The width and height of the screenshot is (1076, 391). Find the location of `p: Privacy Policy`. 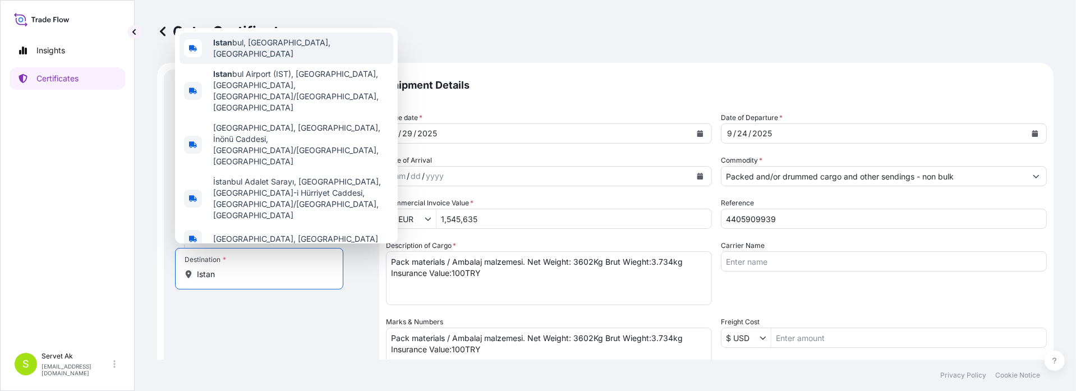

p: Privacy Policy is located at coordinates (963, 375).